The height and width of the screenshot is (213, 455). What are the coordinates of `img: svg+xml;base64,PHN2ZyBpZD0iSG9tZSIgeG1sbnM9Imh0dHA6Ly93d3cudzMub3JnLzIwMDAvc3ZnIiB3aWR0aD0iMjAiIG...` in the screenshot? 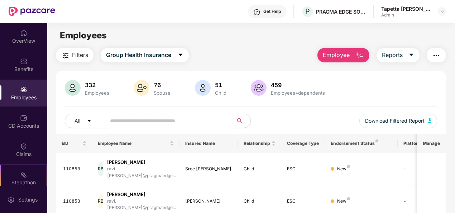 It's located at (24, 33).